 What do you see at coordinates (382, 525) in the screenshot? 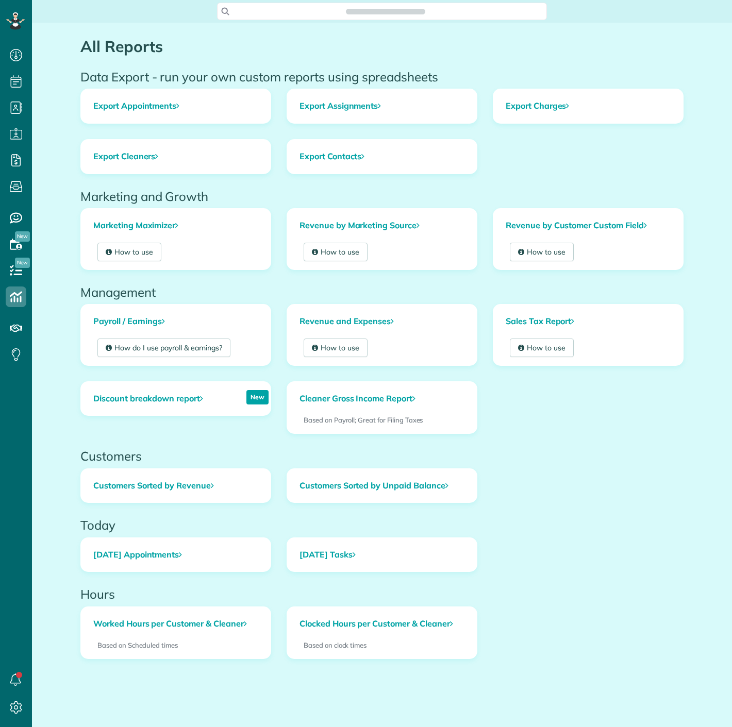
I see `h2: Today` at bounding box center [382, 525].